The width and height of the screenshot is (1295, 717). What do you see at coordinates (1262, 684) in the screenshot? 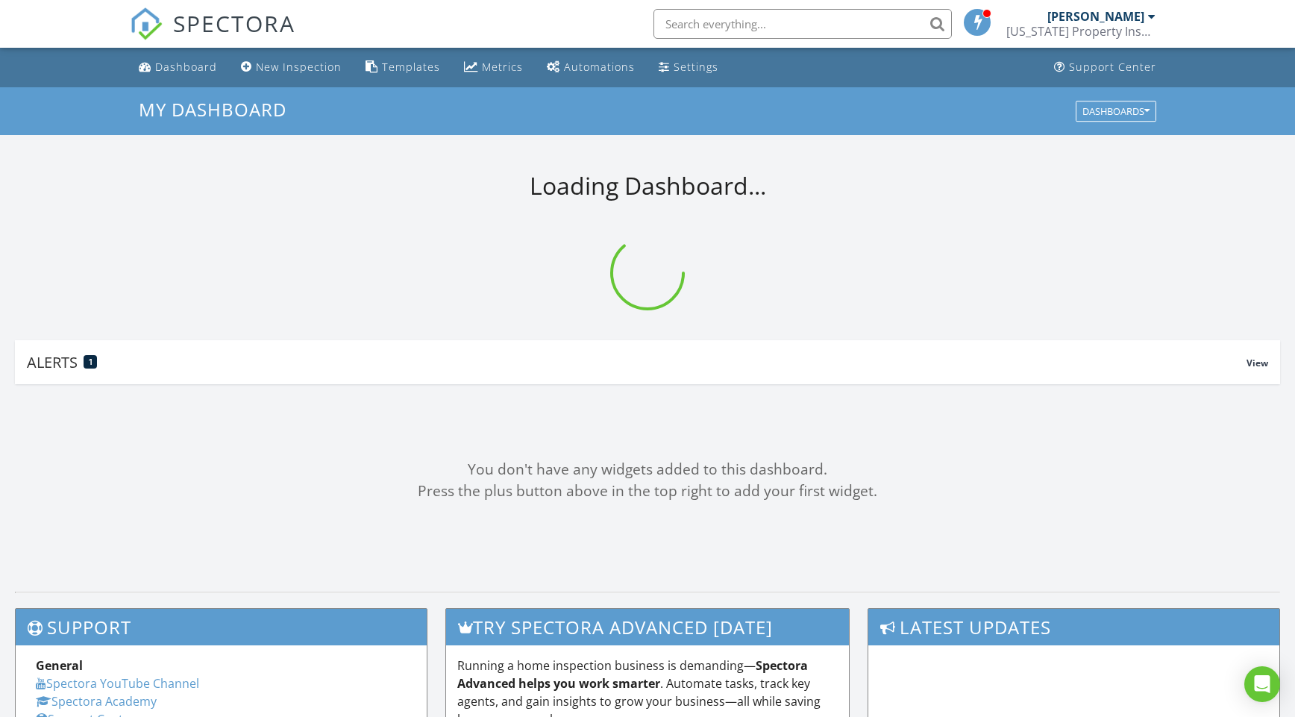
I see `div: Open Intercom Messenger` at bounding box center [1262, 684].